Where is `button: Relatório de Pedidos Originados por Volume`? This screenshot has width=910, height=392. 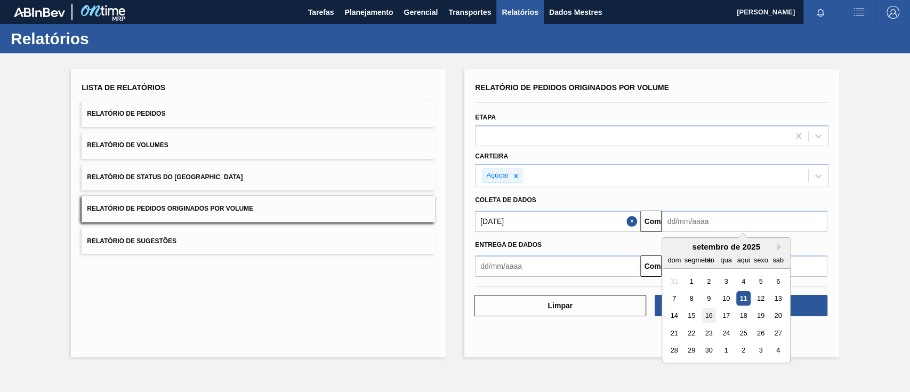
button: Relatório de Pedidos Originados por Volume is located at coordinates (258, 208).